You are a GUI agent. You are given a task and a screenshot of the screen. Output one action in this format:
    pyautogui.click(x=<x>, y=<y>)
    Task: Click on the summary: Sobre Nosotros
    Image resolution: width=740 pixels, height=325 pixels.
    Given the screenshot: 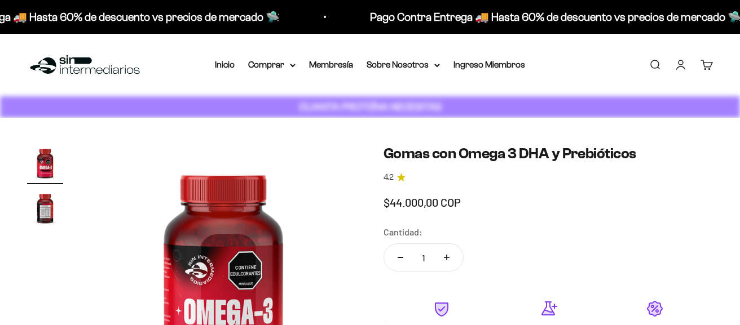 What is the action you would take?
    pyautogui.click(x=403, y=65)
    